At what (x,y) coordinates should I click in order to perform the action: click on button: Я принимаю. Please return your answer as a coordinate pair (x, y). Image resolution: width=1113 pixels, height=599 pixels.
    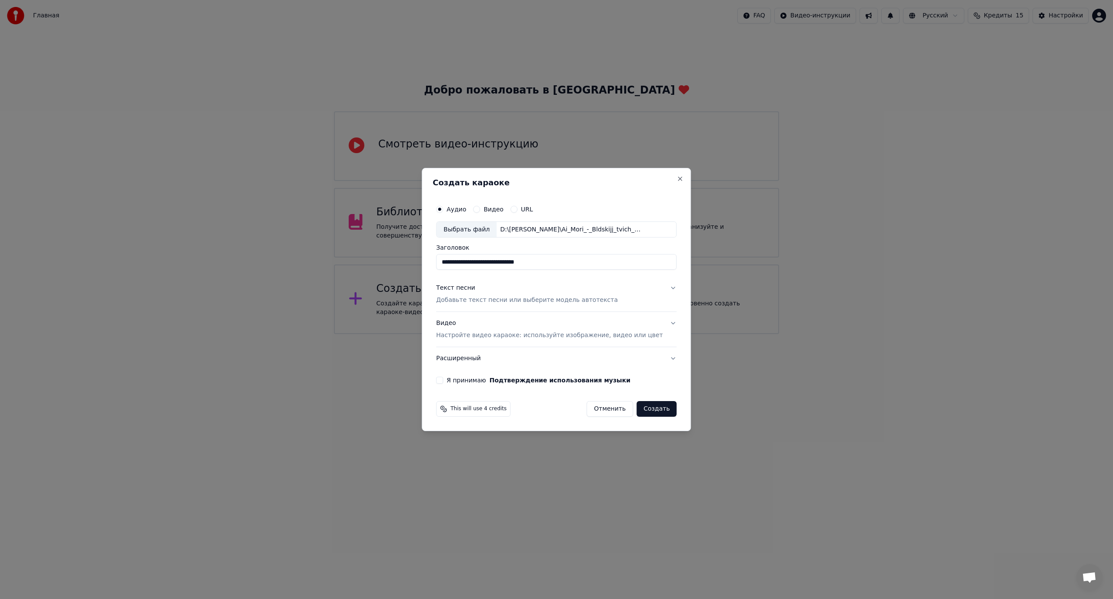
    Looking at the image, I should click on (560, 380).